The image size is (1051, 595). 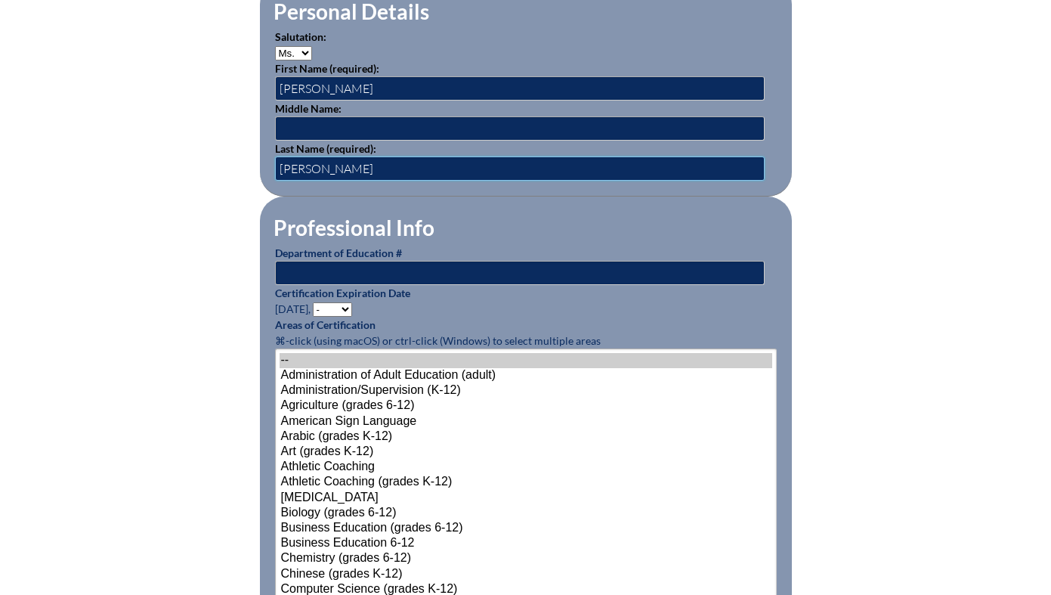 I want to click on option: Art (grades K-12), so click(x=526, y=452).